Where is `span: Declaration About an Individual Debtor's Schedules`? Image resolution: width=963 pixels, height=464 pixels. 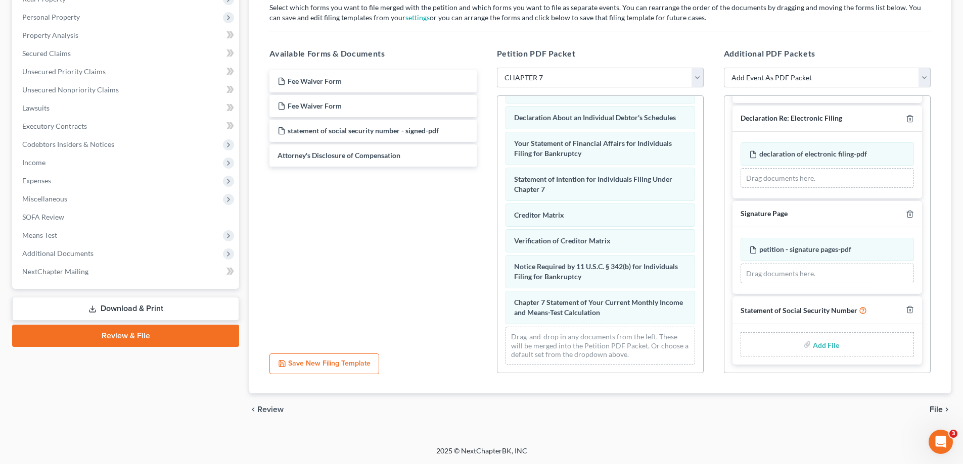
span: Declaration About an Individual Debtor's Schedules is located at coordinates (595, 117).